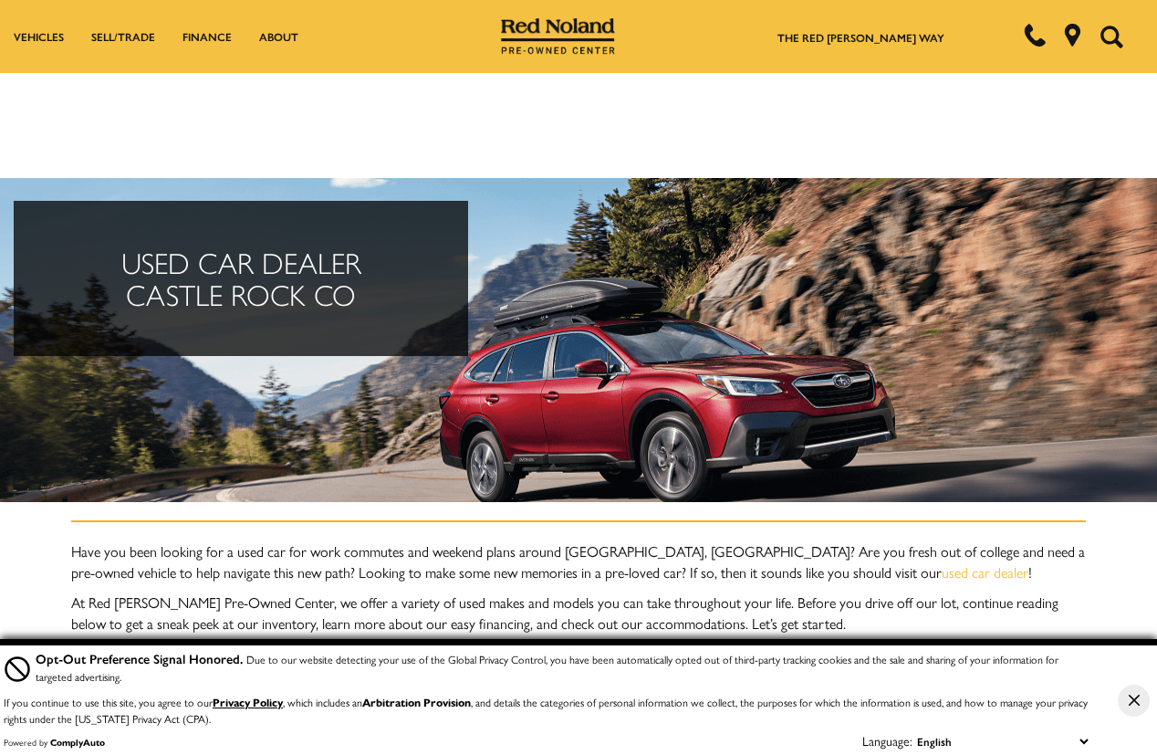 This screenshot has height=755, width=1157. What do you see at coordinates (1002, 741) in the screenshot?
I see `select: Language Select` at bounding box center [1002, 741].